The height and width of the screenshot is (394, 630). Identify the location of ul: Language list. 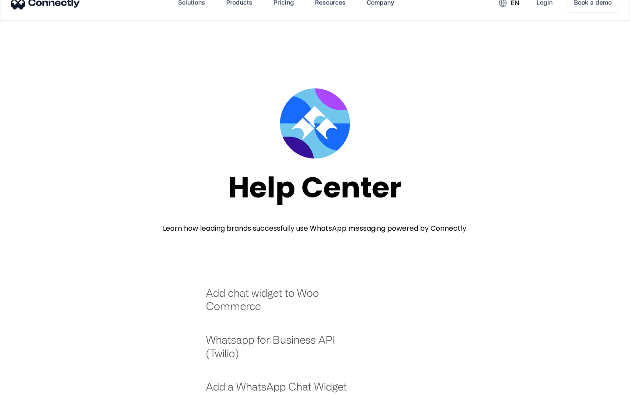
(35, 385).